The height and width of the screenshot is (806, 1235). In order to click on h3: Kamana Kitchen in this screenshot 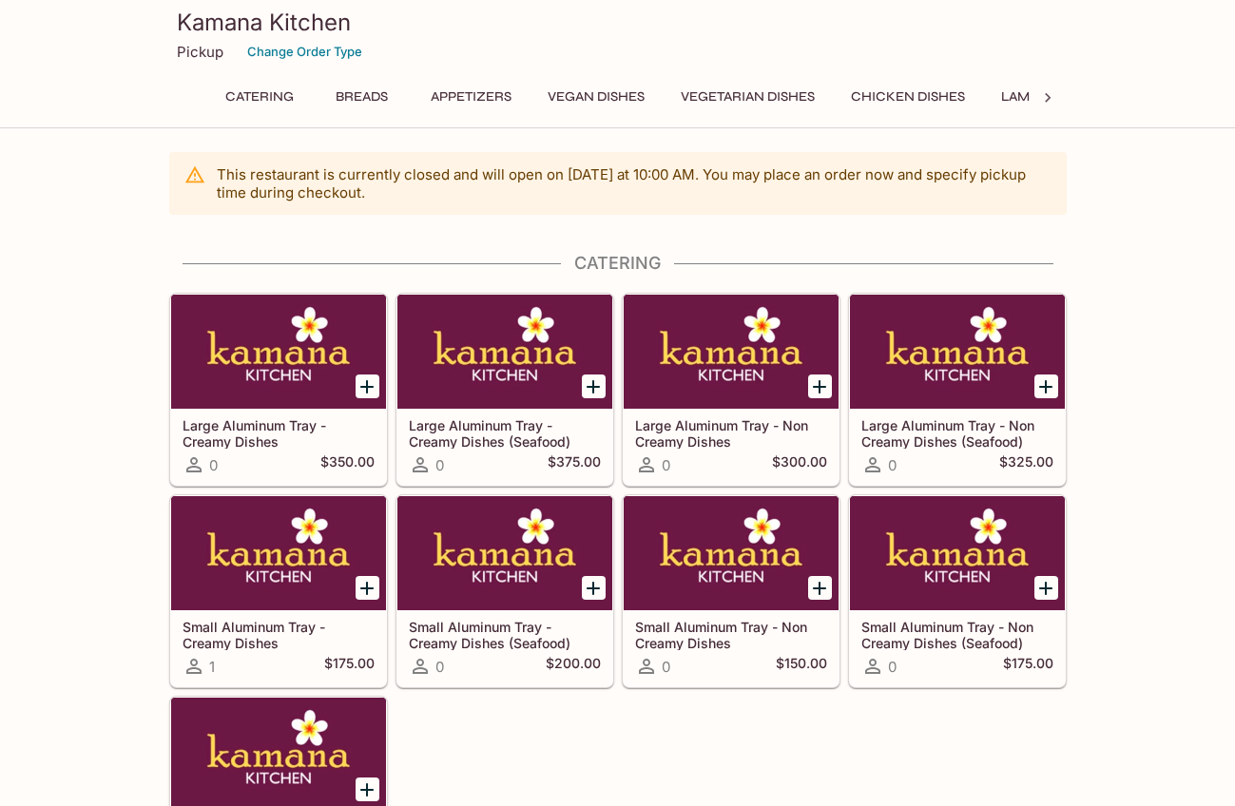, I will do `click(618, 22)`.